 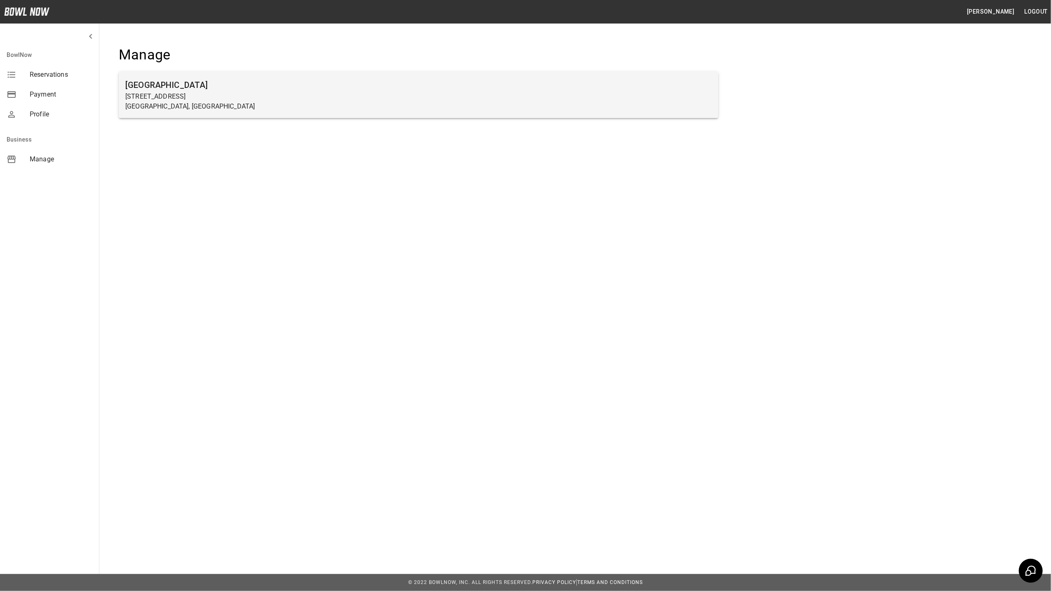 I want to click on a: Terms and Conditions, so click(x=610, y=582).